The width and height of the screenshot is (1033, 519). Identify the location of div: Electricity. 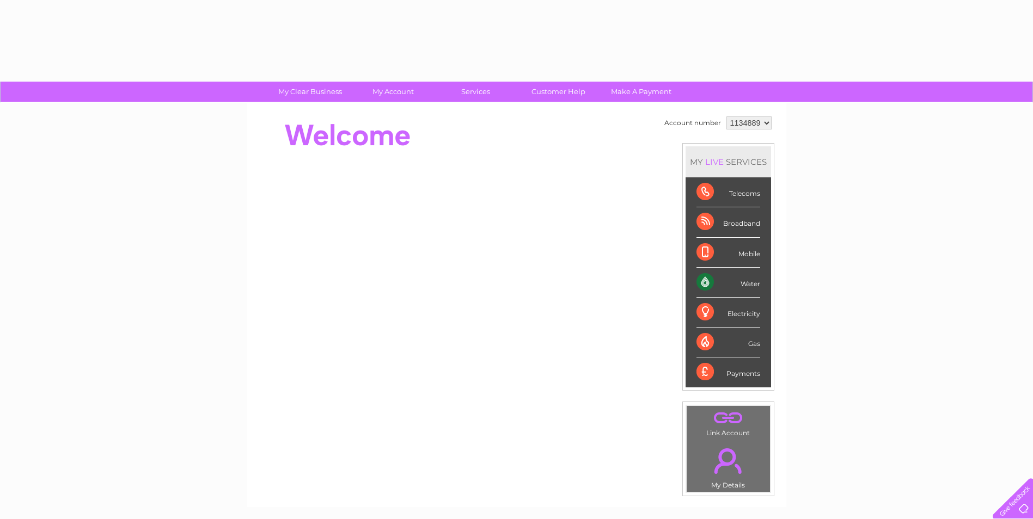
(728, 312).